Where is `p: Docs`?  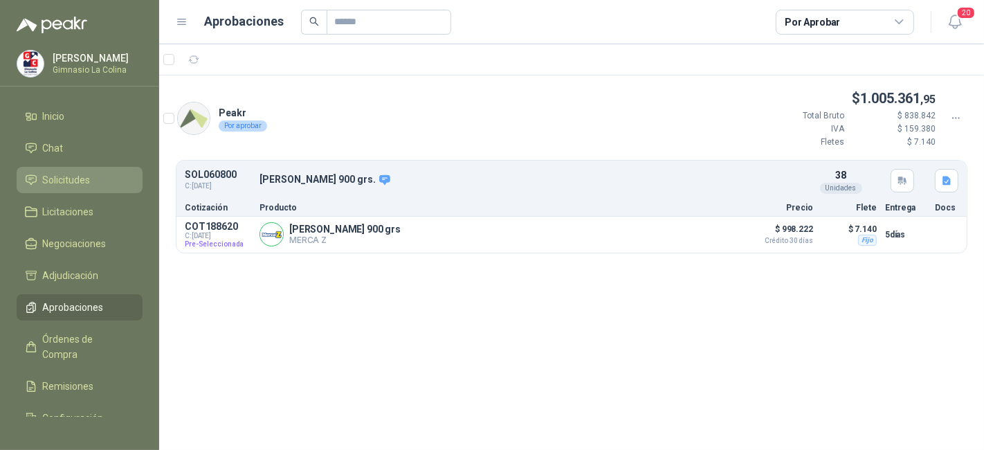 p: Docs is located at coordinates (946, 207).